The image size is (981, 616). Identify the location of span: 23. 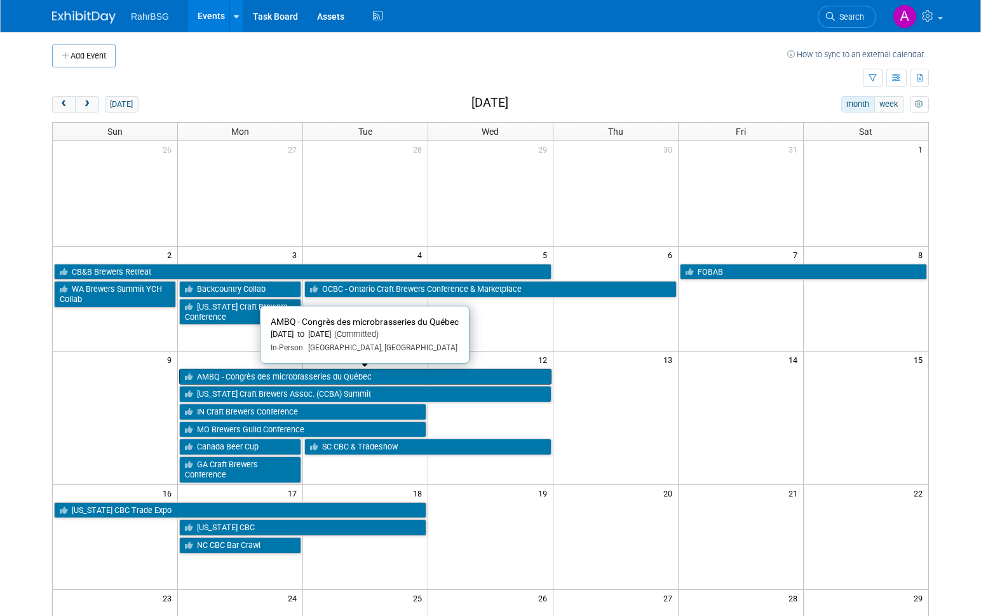
(169, 597).